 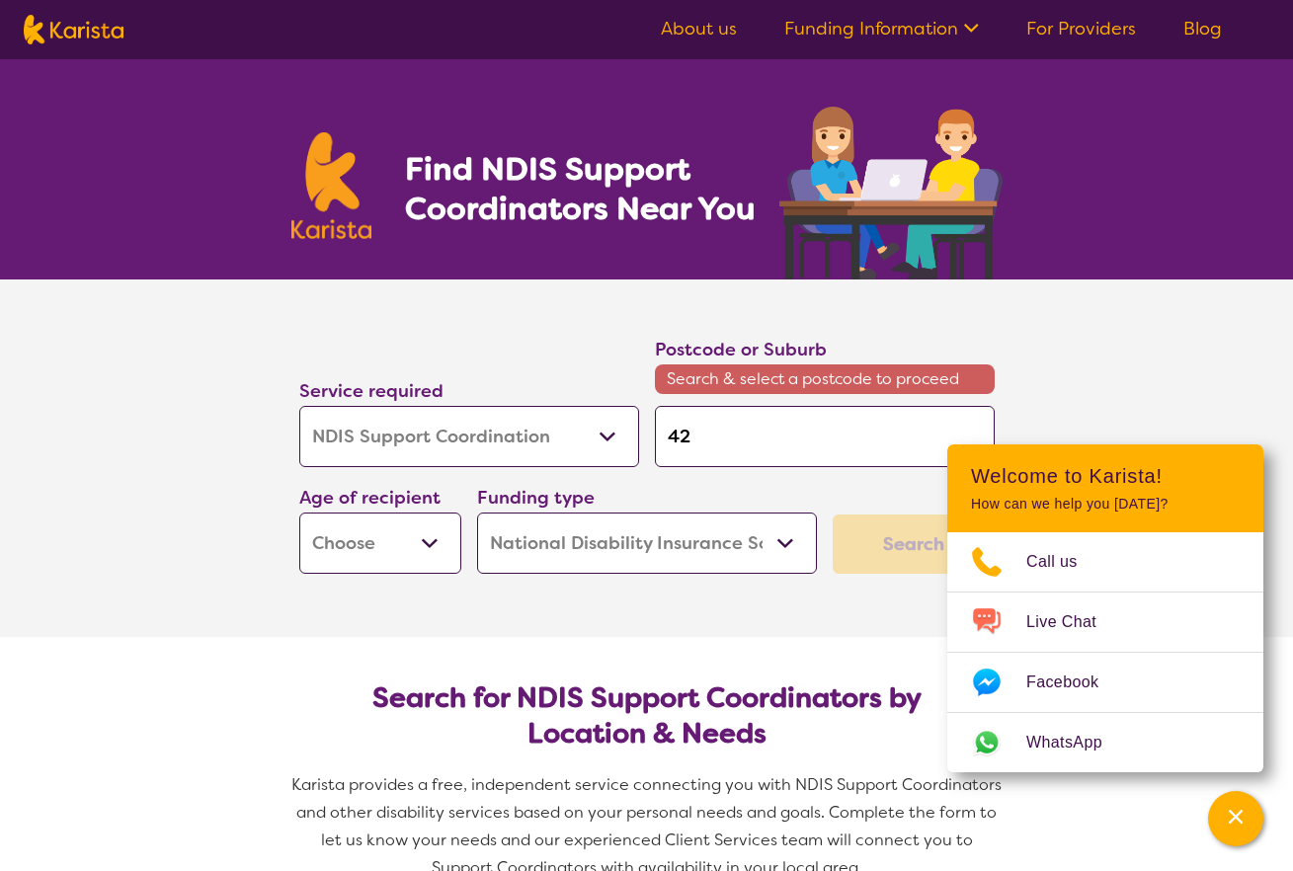 What do you see at coordinates (647, 716) in the screenshot?
I see `h2: Search for NDIS Support Coordinators by Location & Needs` at bounding box center [647, 716].